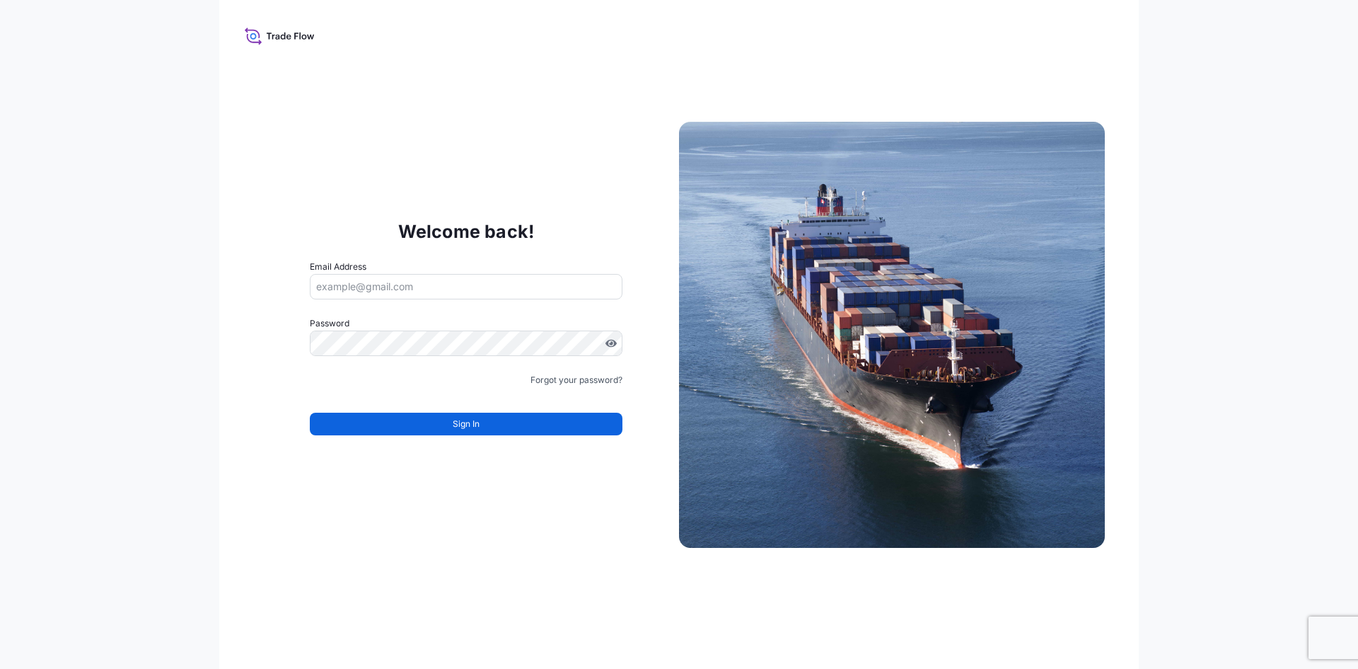  What do you see at coordinates (466, 231) in the screenshot?
I see `p: Welcome back!` at bounding box center [466, 231].